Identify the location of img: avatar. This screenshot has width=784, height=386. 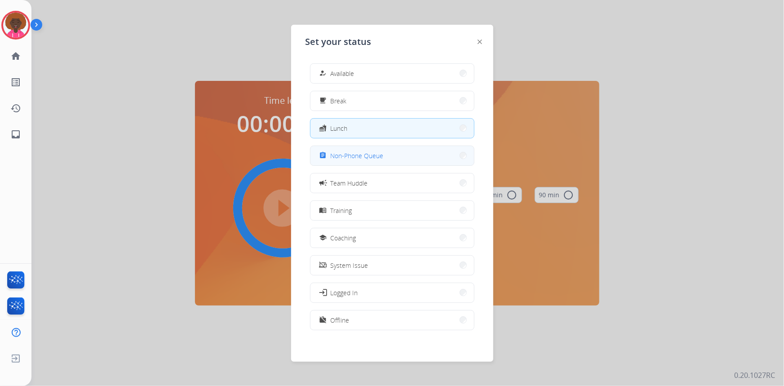
(16, 25).